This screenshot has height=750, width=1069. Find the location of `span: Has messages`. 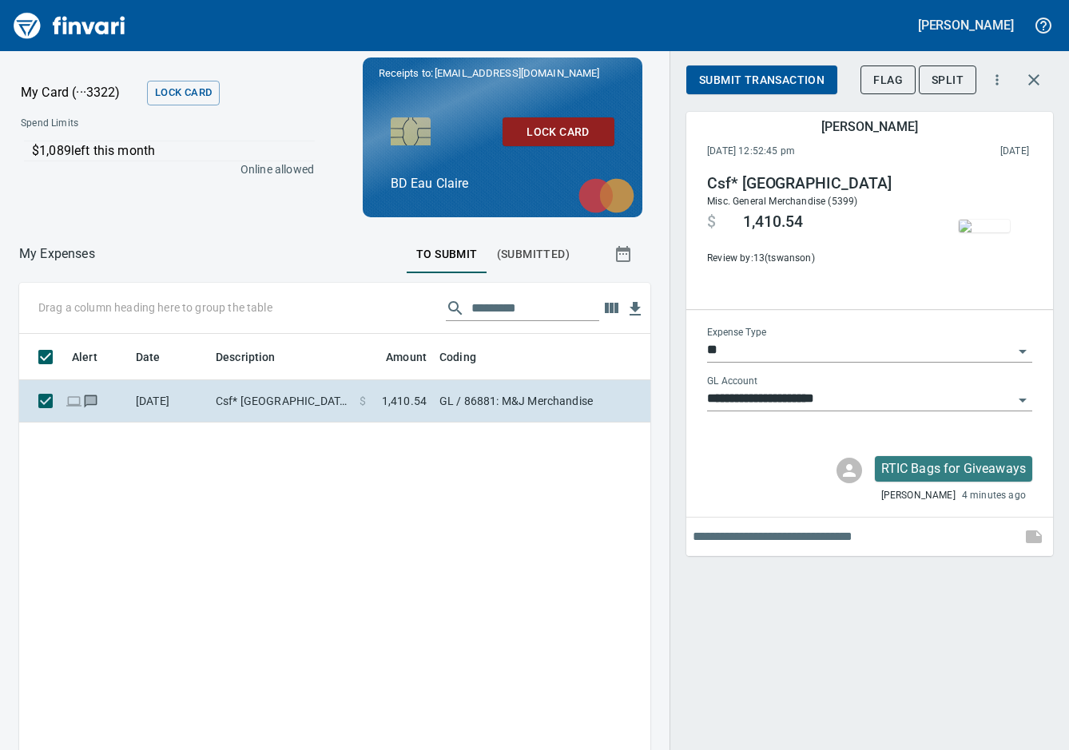

span: Has messages is located at coordinates (90, 400).